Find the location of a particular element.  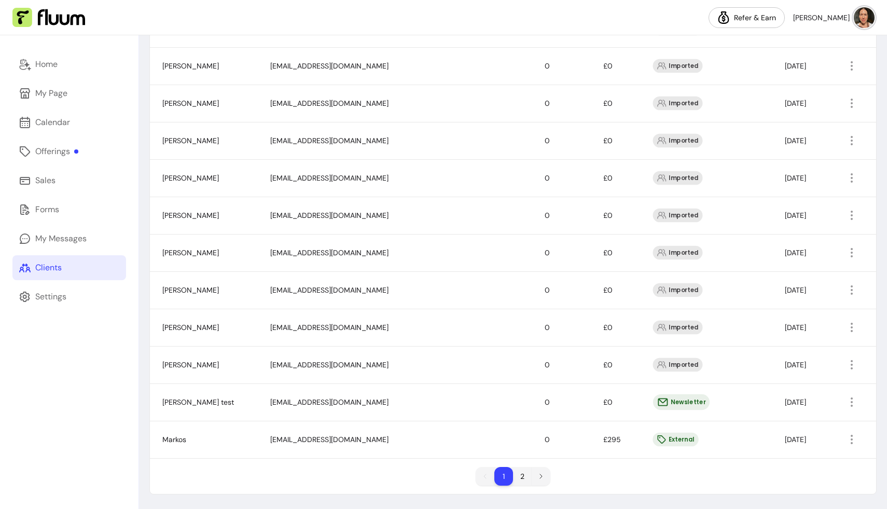

div: Sales is located at coordinates (45, 180).